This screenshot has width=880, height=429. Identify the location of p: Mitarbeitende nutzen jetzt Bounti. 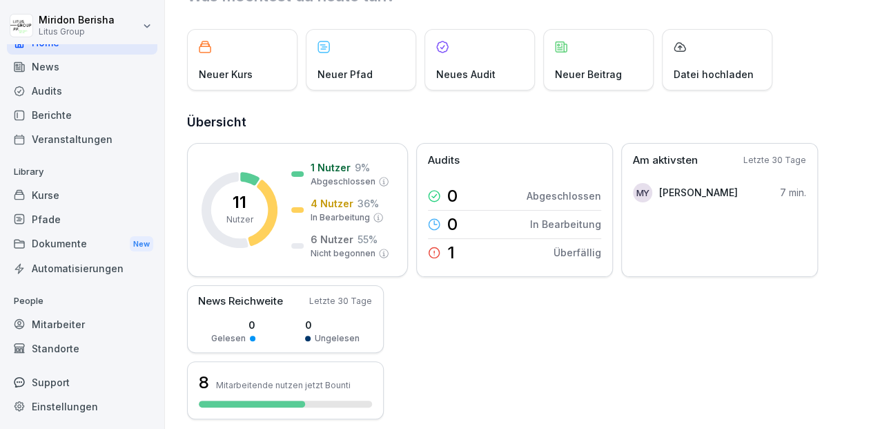
(283, 384).